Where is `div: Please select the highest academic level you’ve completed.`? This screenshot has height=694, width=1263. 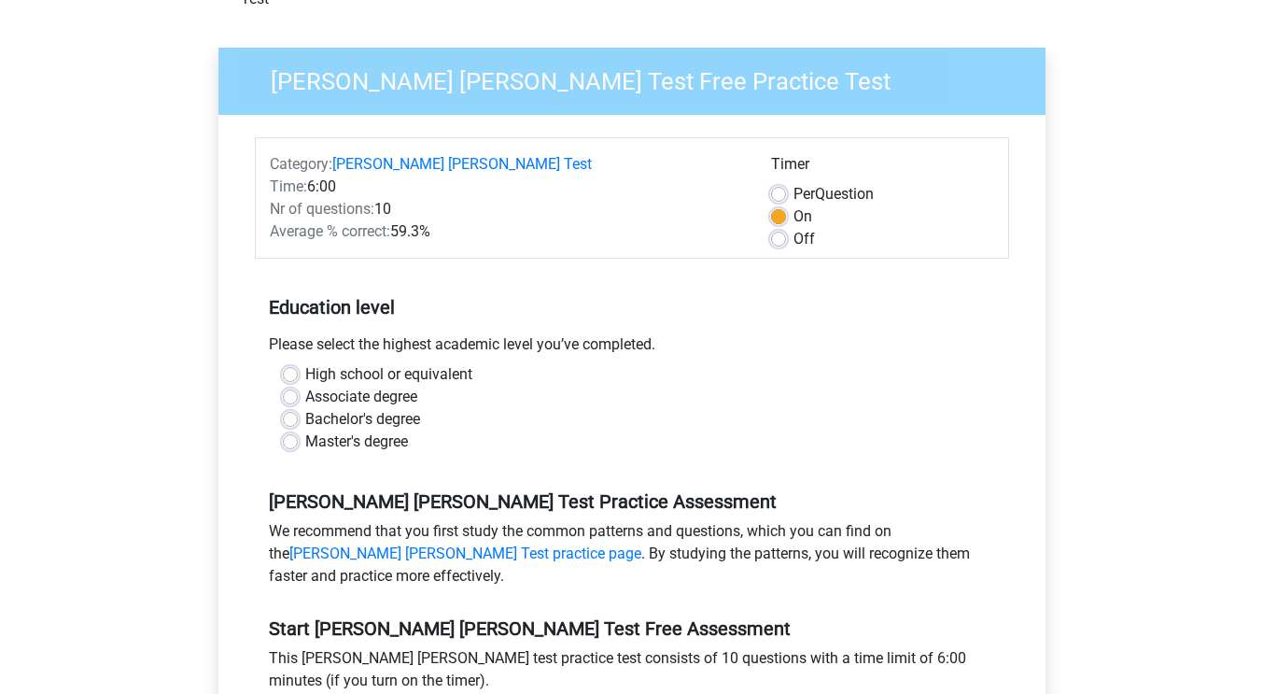
div: Please select the highest academic level you’ve completed. is located at coordinates (632, 348).